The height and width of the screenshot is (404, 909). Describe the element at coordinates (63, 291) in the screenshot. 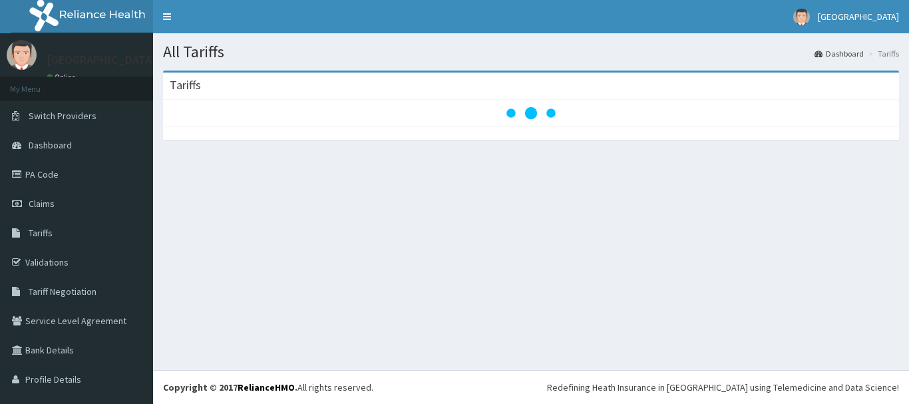

I see `span: Tariff Negotiation` at that location.